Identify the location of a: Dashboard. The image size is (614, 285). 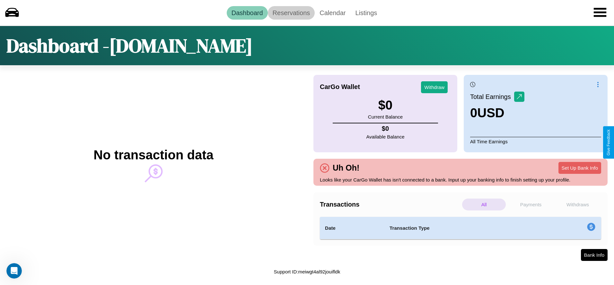
(247, 13).